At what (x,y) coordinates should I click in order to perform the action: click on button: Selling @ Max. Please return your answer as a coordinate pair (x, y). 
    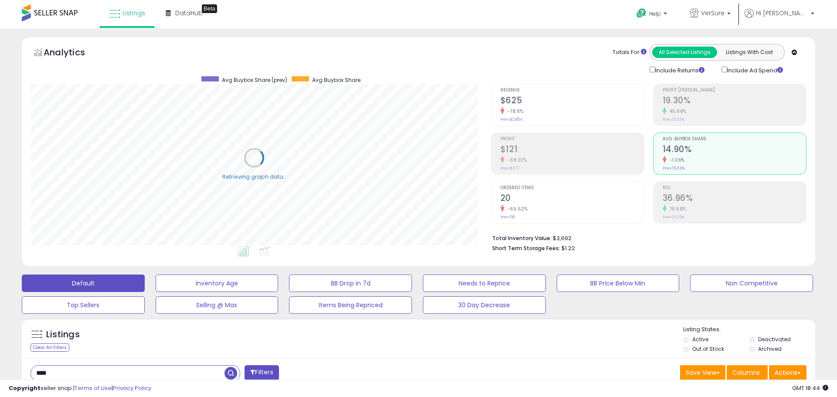
    Looking at the image, I should click on (217, 305).